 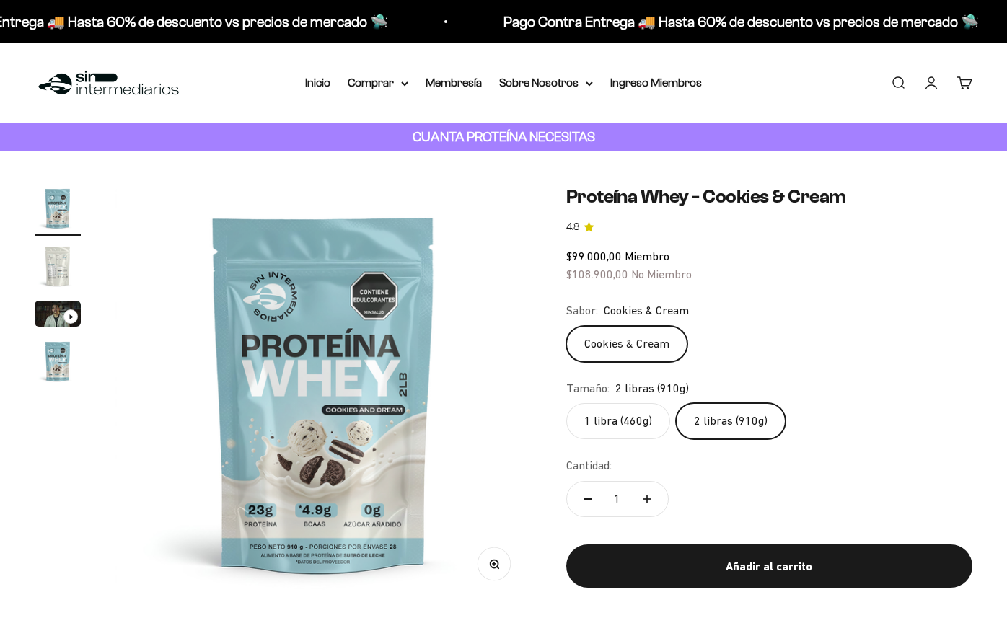 What do you see at coordinates (652, 389) in the screenshot?
I see `span: 2 libras (910g)` at bounding box center [652, 389].